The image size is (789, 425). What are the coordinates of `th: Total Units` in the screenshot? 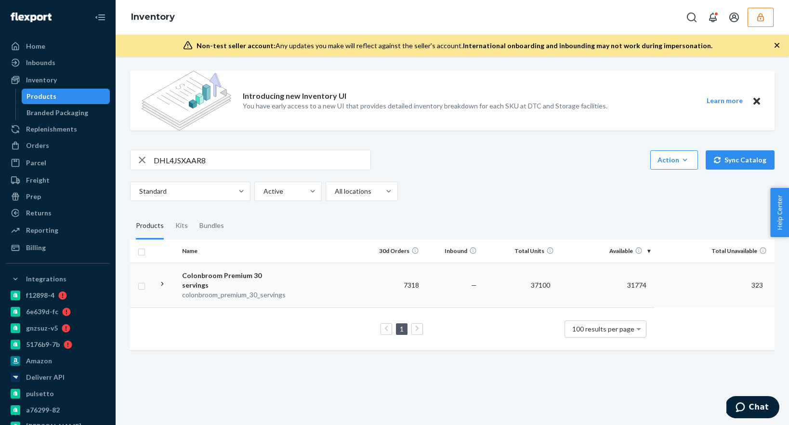 It's located at (519, 251).